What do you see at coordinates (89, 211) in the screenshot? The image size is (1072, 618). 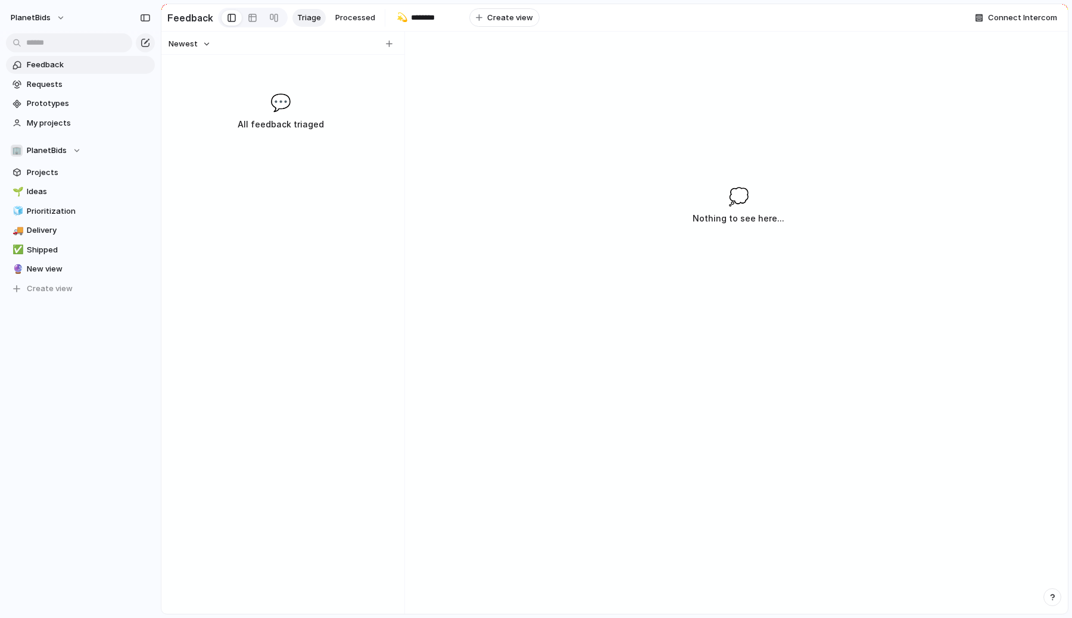 I see `span: Prioritization` at bounding box center [89, 211].